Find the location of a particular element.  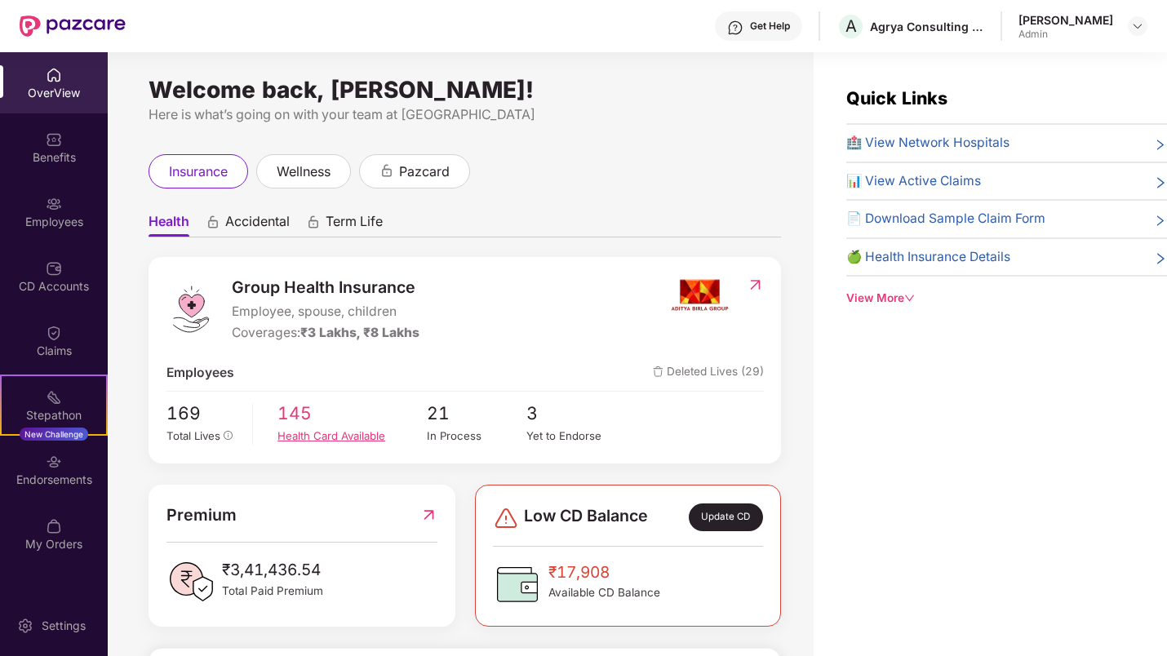

div: View More is located at coordinates (1006, 298).